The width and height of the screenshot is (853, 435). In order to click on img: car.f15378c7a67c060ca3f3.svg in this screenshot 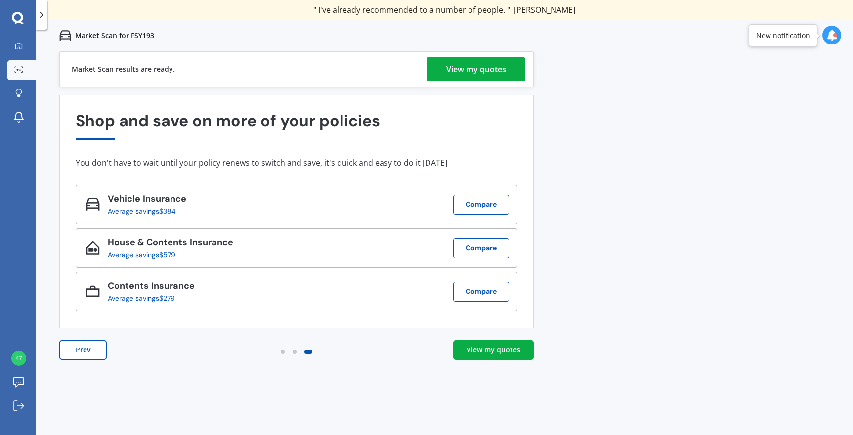, I will do `click(65, 36)`.